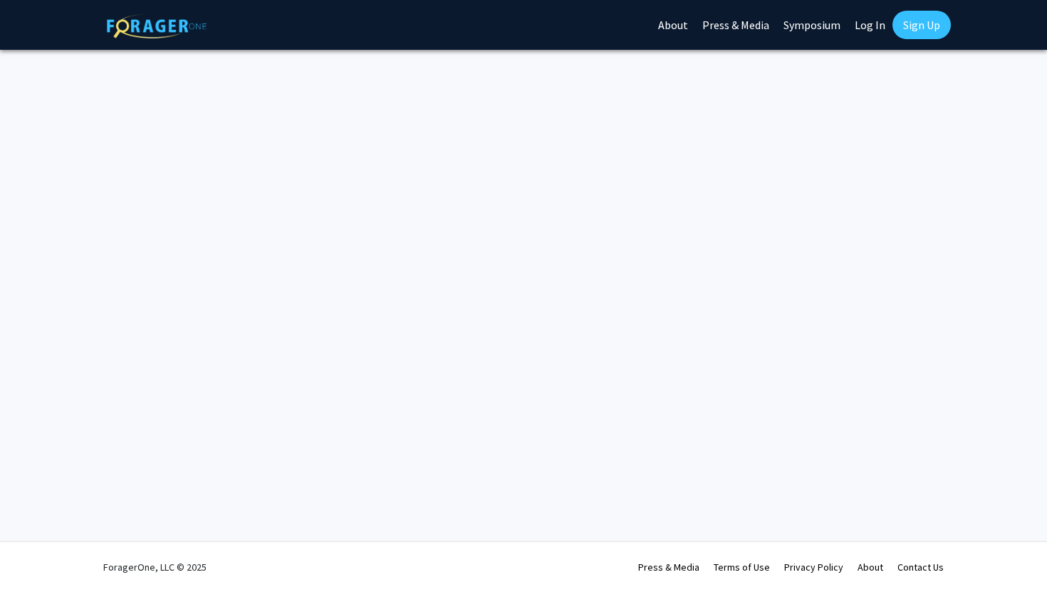 Image resolution: width=1047 pixels, height=592 pixels. What do you see at coordinates (920, 568) in the screenshot?
I see `a: Contact Us` at bounding box center [920, 568].